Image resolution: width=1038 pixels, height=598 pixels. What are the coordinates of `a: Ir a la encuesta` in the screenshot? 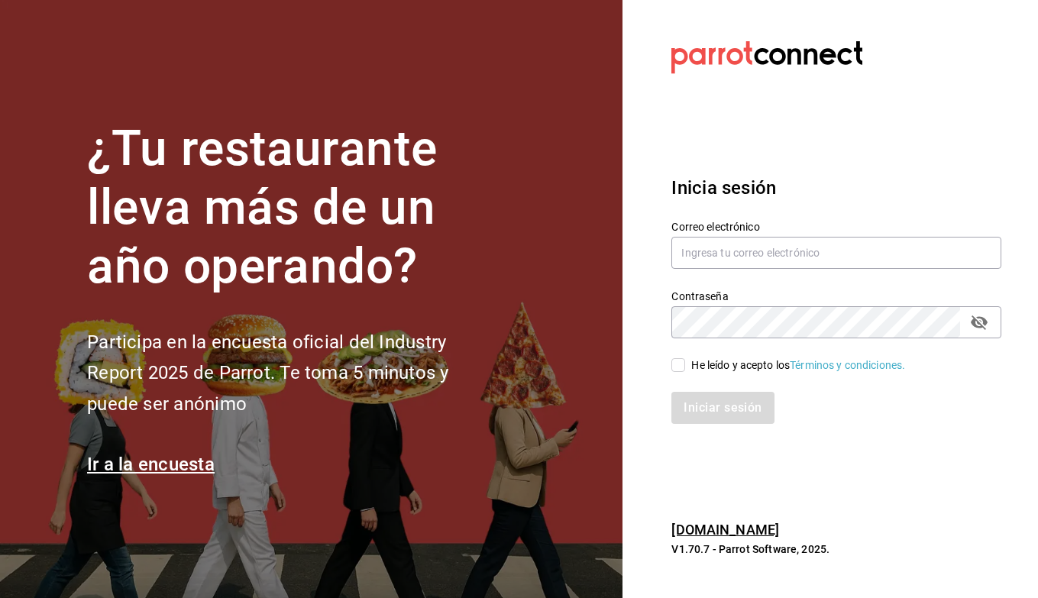 It's located at (150, 464).